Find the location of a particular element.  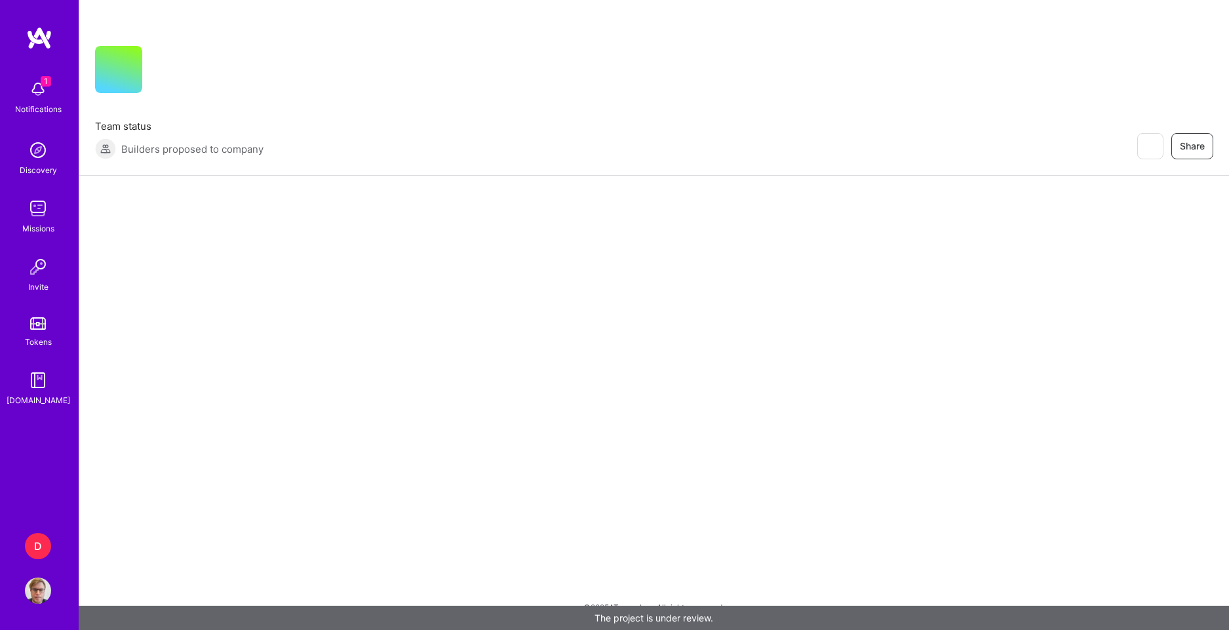

a: D is located at coordinates (38, 546).